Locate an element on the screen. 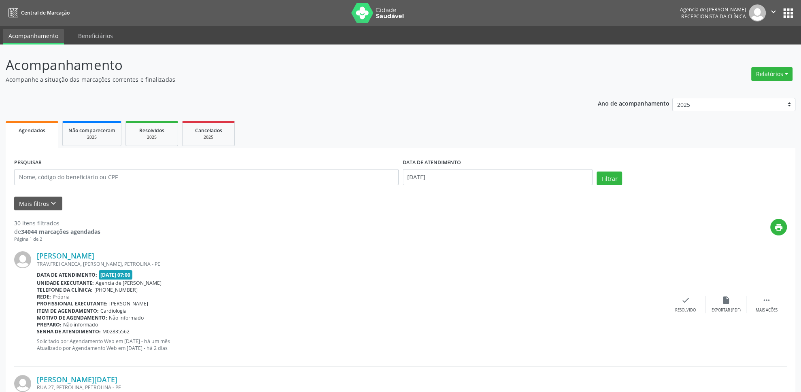 The height and width of the screenshot is (392, 801). strong: 34044 marcações agendadas is located at coordinates (61, 232).